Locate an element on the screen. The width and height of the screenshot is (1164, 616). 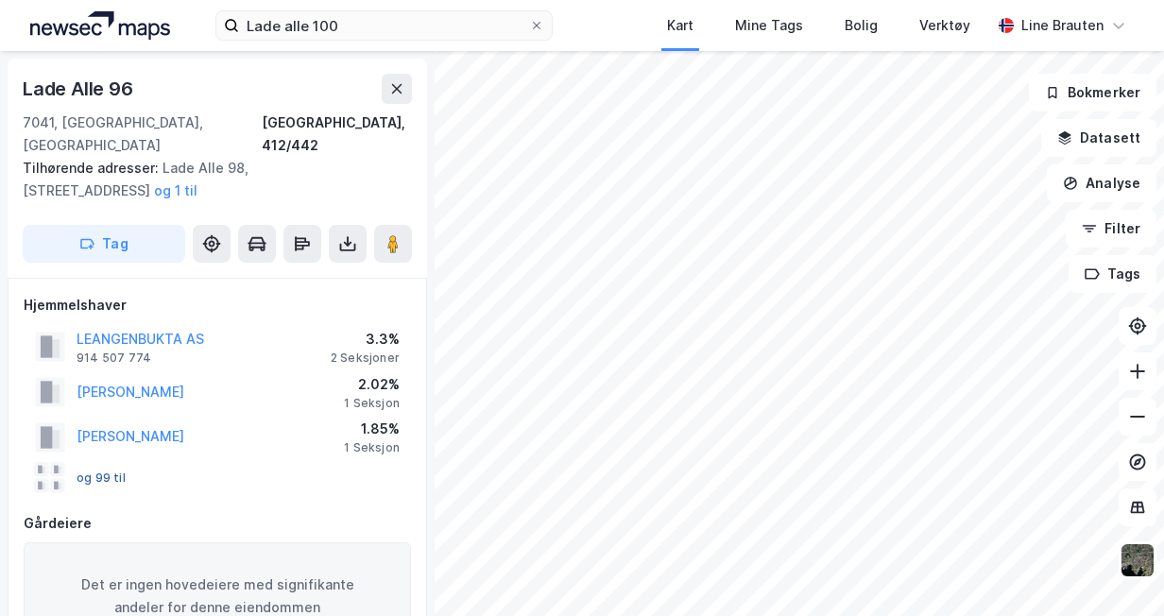
div: 2.02% is located at coordinates (371, 385).